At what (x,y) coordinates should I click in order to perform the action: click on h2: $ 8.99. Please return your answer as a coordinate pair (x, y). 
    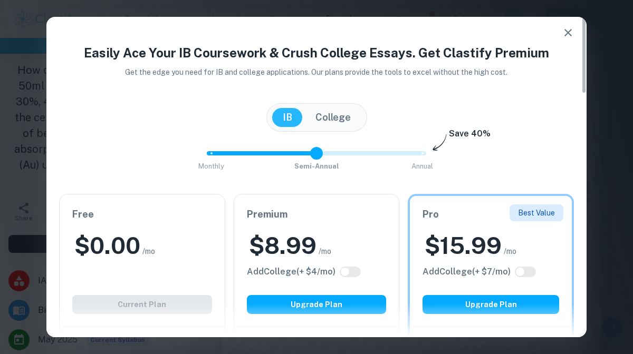
    Looking at the image, I should click on (283, 246).